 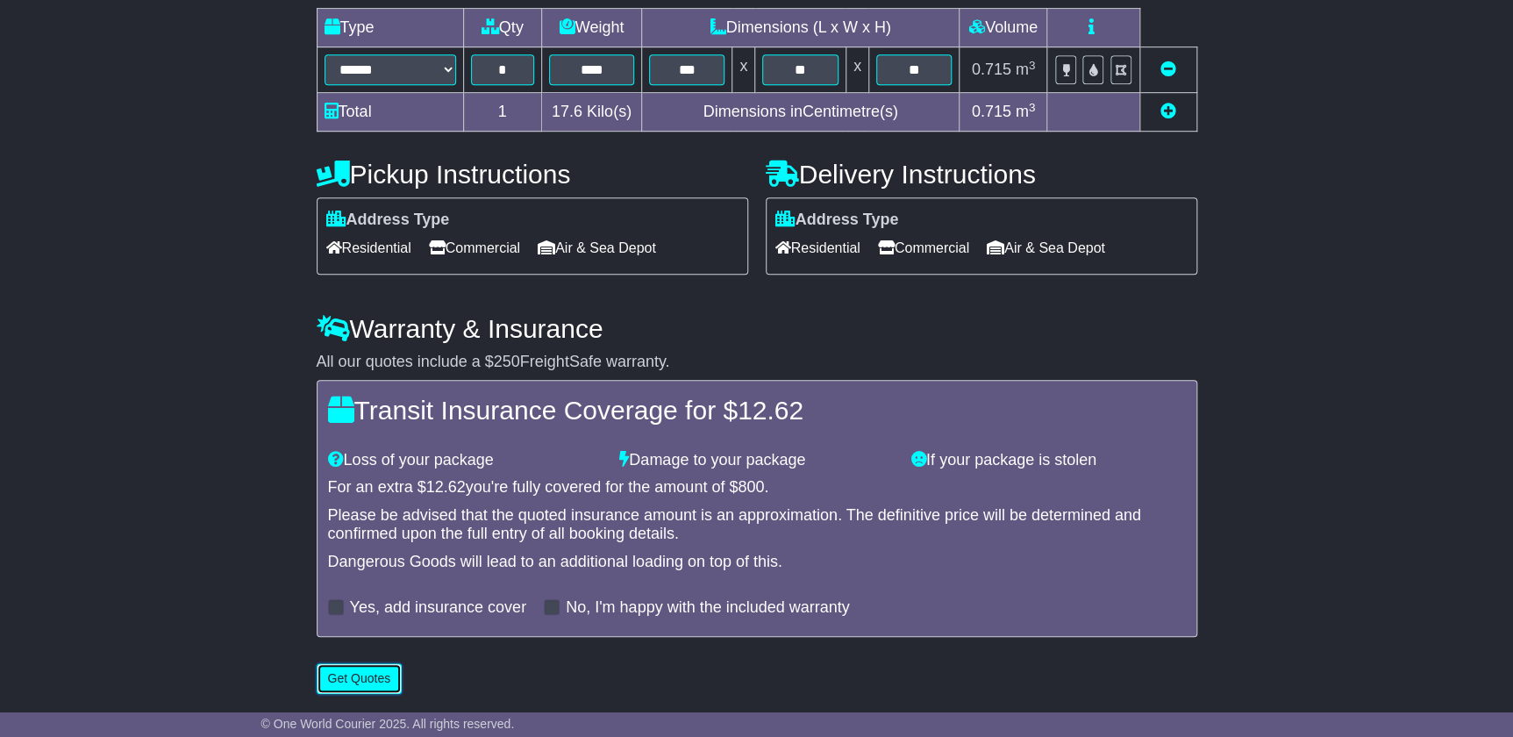 I want to click on td: Dimensions in Centimetre(s), so click(x=800, y=112).